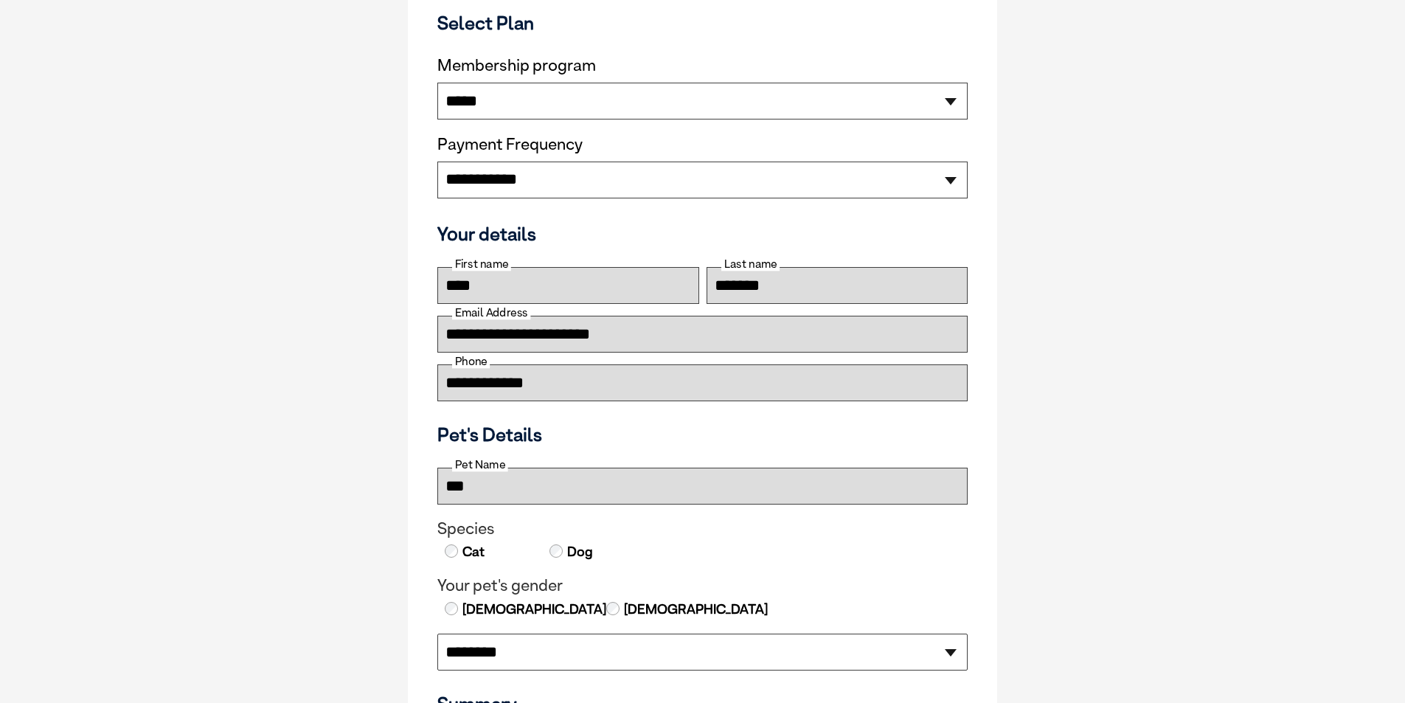  What do you see at coordinates (702, 234) in the screenshot?
I see `h3: Your details` at bounding box center [702, 234].